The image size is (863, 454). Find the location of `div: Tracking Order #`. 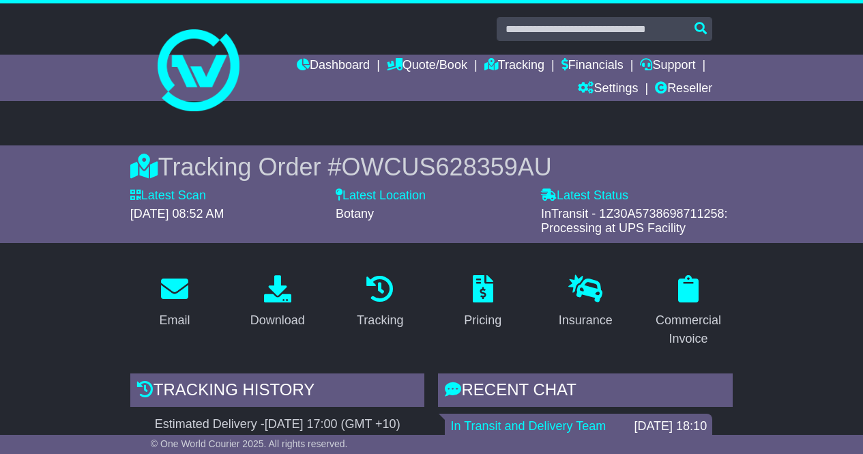

div: Tracking Order # is located at coordinates (431, 167).